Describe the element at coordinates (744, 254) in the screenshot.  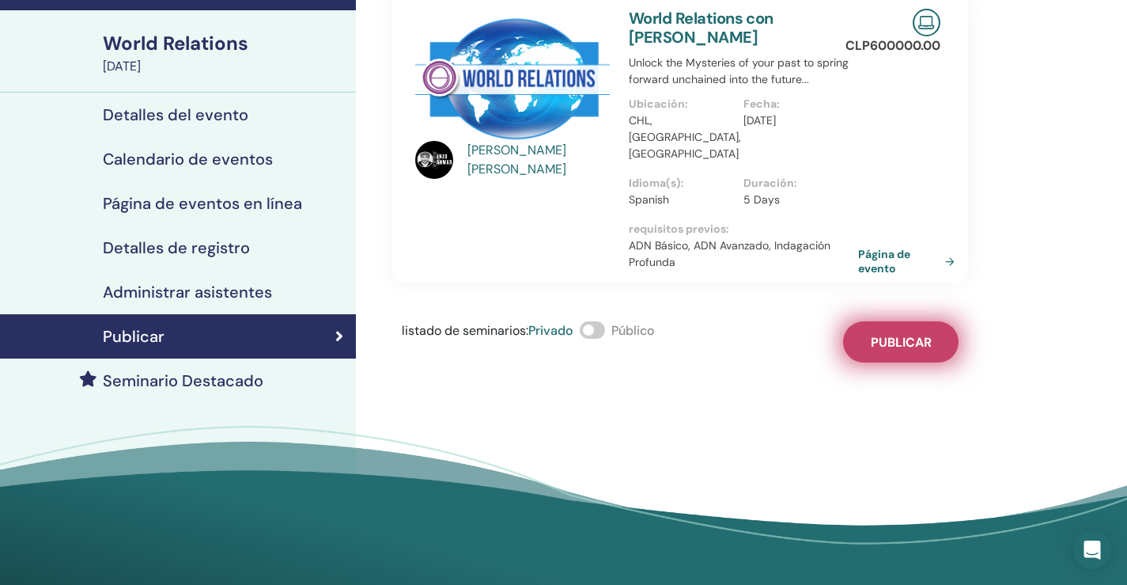
I see `p: ADN Básico, ADN Avanzado, Indagación Profunda` at that location.